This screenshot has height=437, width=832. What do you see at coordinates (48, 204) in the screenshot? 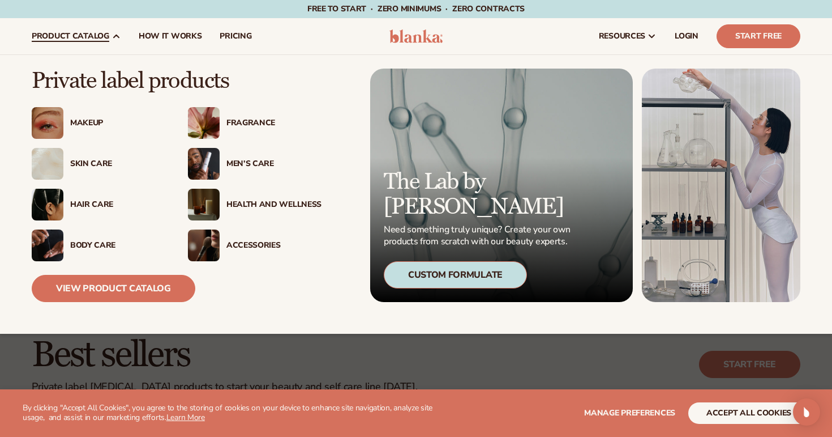
I see `img: Female hair pulled back with clips.` at bounding box center [48, 204].